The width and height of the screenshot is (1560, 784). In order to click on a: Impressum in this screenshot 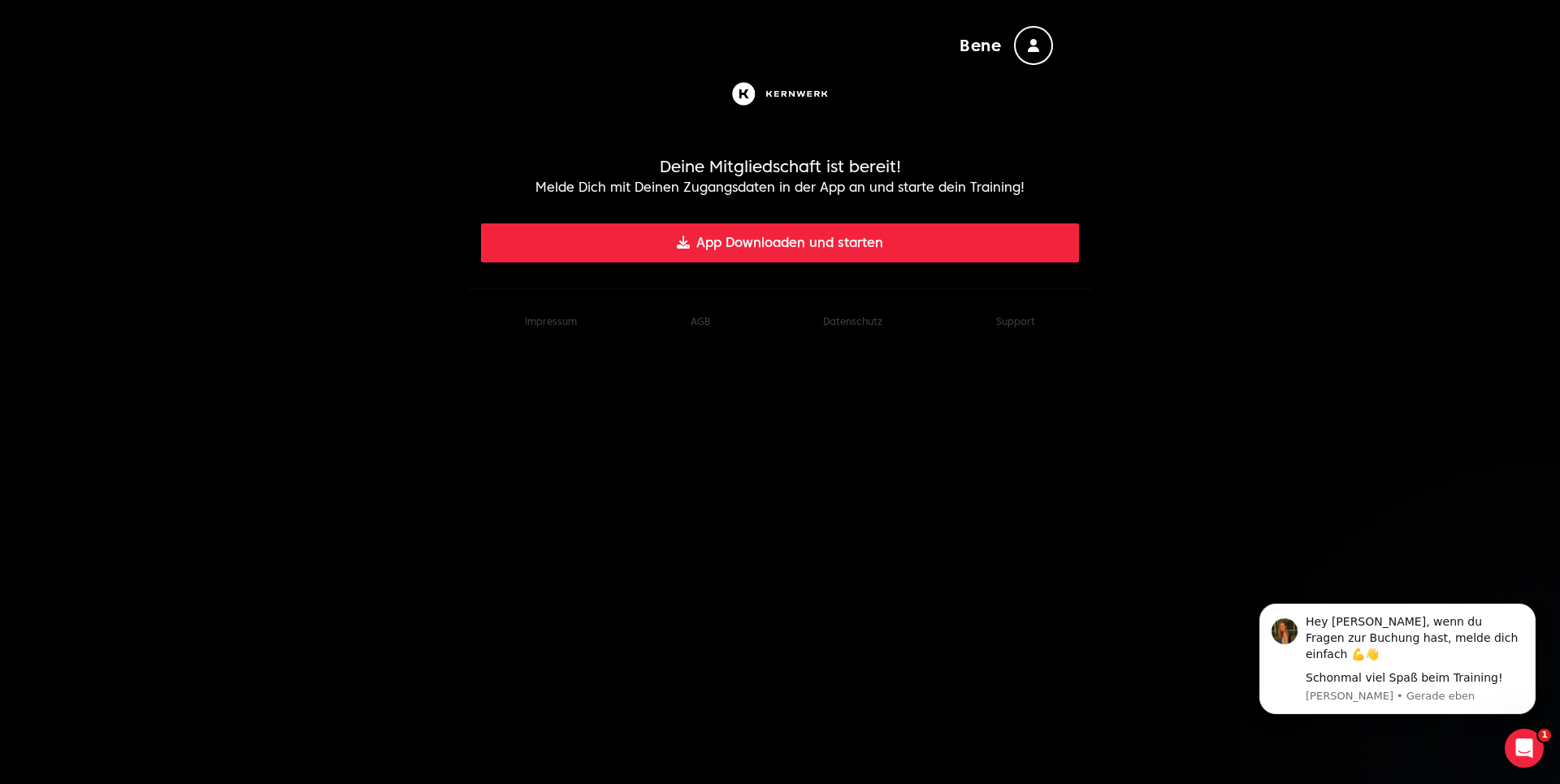, I will do `click(551, 321)`.